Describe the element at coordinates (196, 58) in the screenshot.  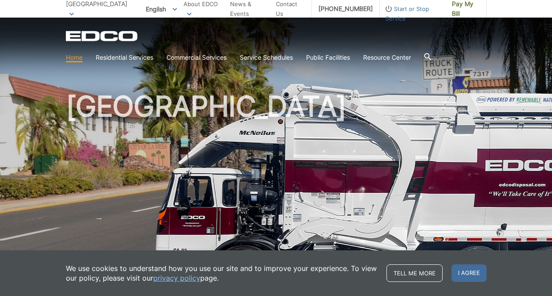
I see `a: Commercial Services` at that location.